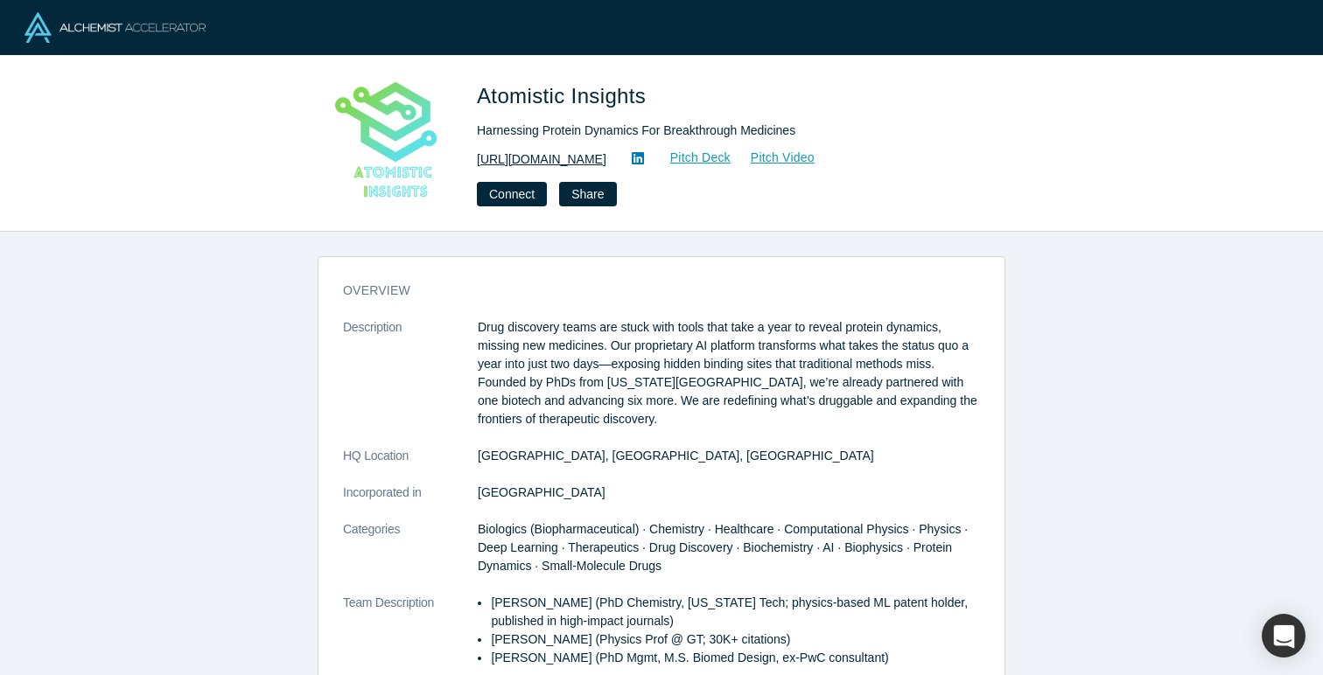  I want to click on h3: overview, so click(649, 290).